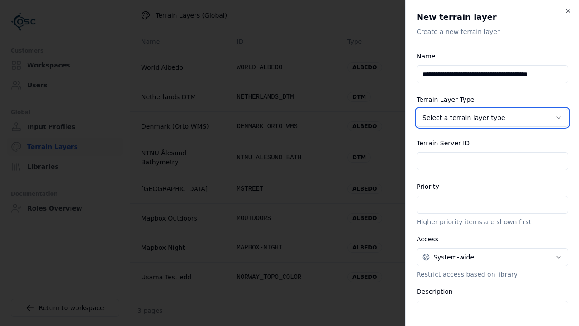 The height and width of the screenshot is (326, 579). What do you see at coordinates (492, 222) in the screenshot?
I see `p: Higher priority items are shown first` at bounding box center [492, 222].